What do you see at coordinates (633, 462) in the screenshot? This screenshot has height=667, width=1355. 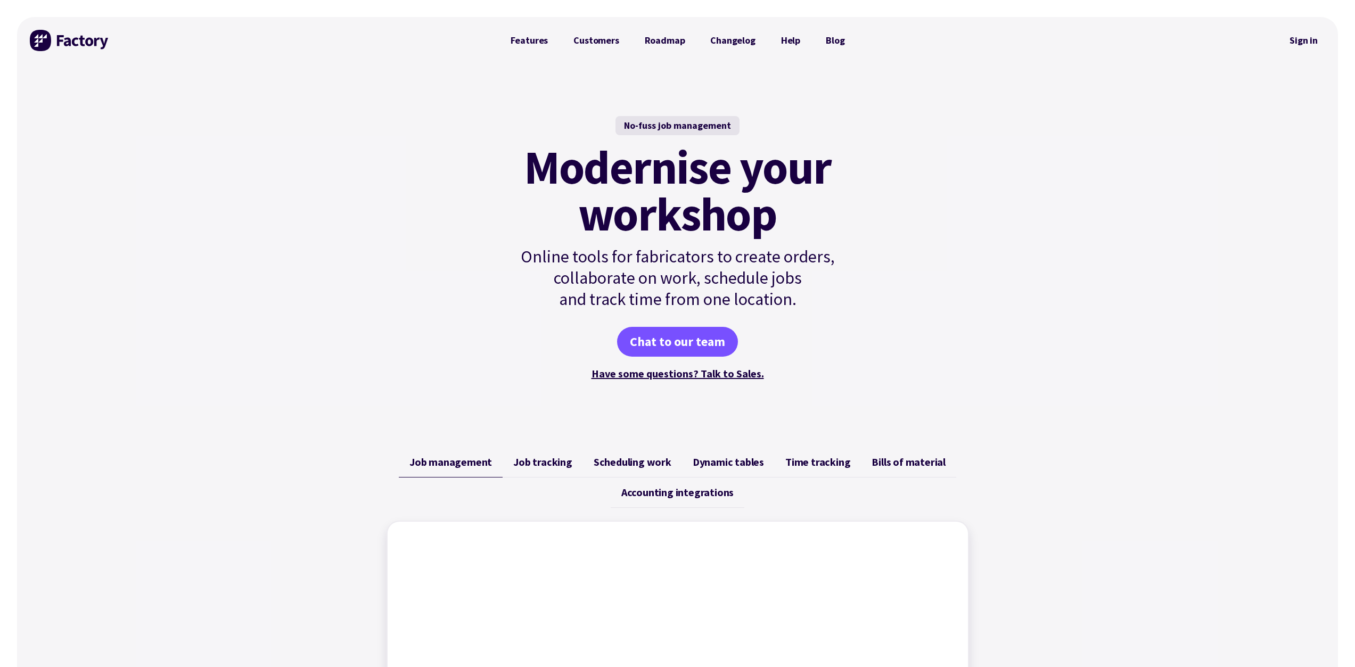 I see `span: Scheduling work` at bounding box center [633, 462].